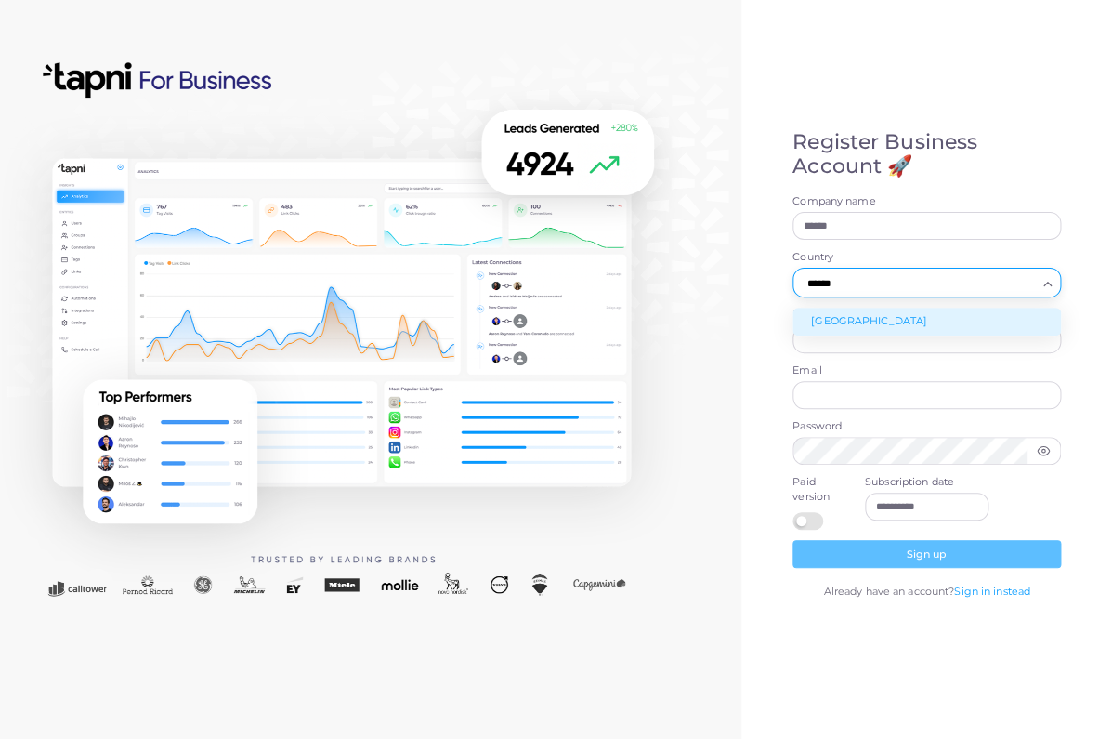 Image resolution: width=1112 pixels, height=739 pixels. I want to click on label: Paid version, so click(819, 490).